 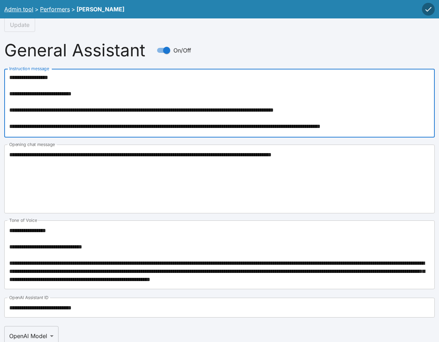 What do you see at coordinates (75, 50) in the screenshot?
I see `h3: General Assistant` at bounding box center [75, 50].